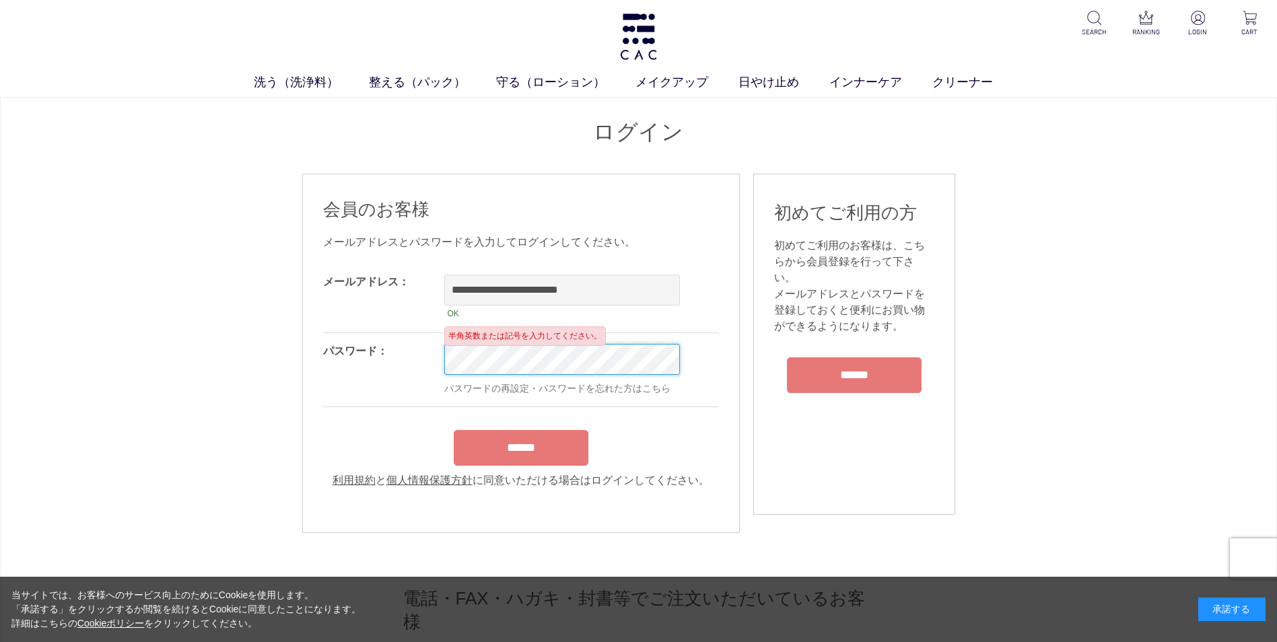  Describe the element at coordinates (366, 281) in the screenshot. I see `label: メールアドレス：` at that location.